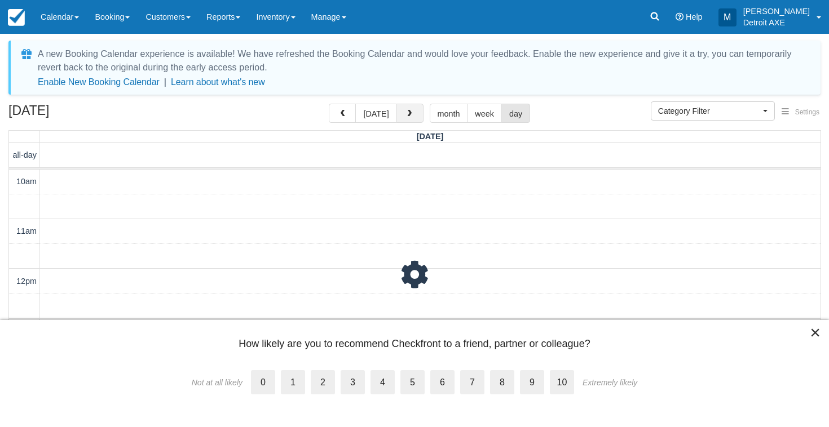  I want to click on span: 10am, so click(26, 181).